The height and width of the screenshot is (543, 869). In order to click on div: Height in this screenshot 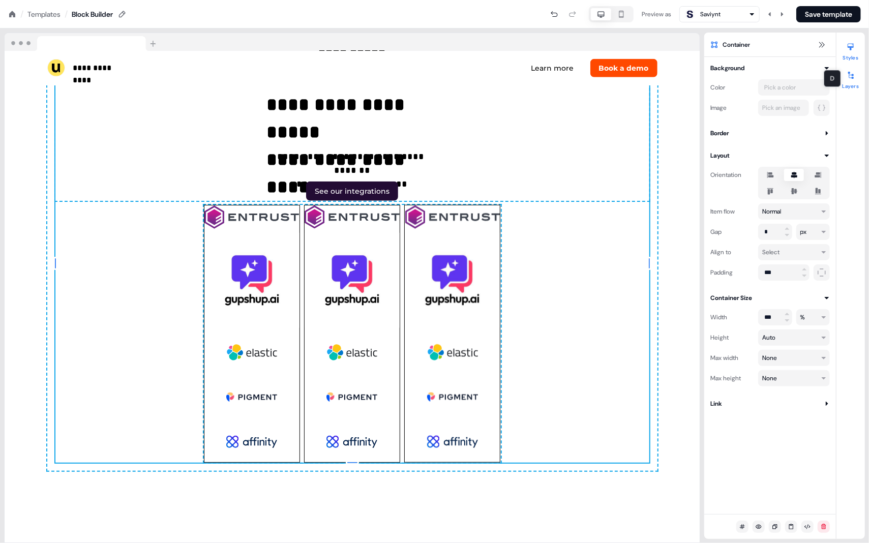, I will do `click(733, 338)`.